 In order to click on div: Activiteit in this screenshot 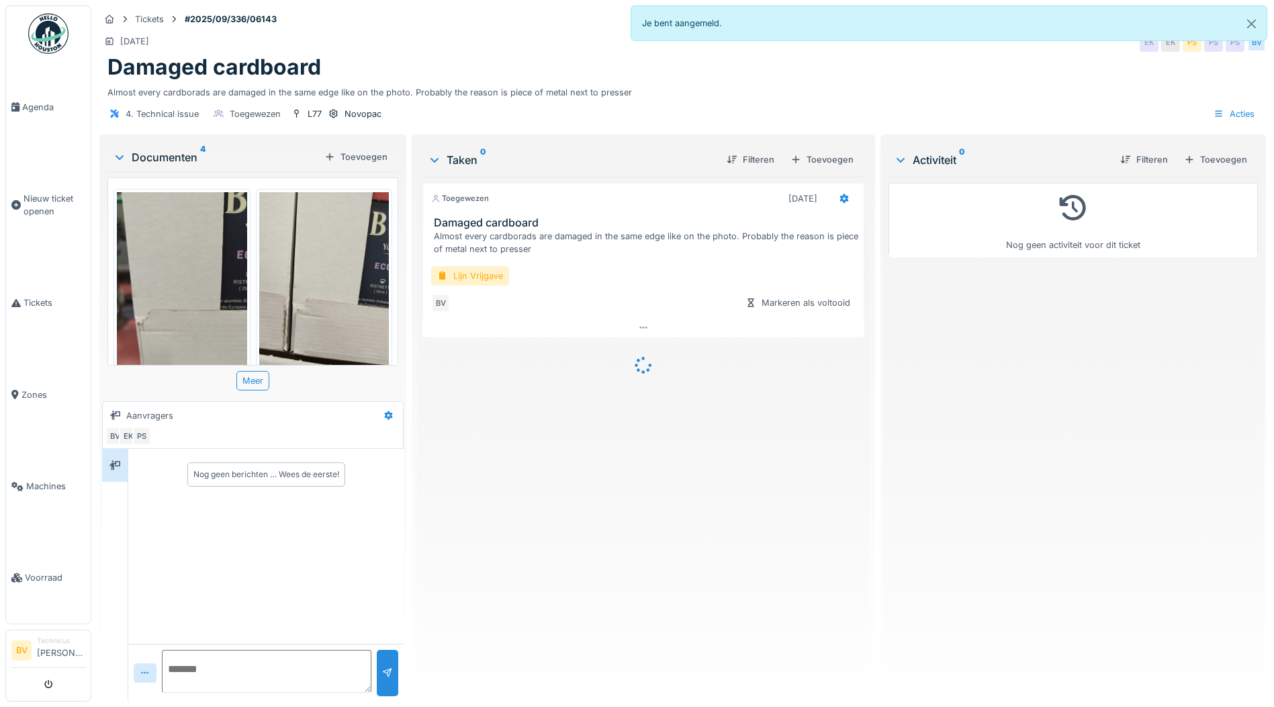, I will do `click(1002, 160)`.